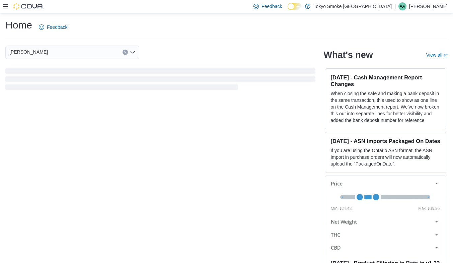 Image resolution: width=453 pixels, height=263 pixels. Describe the element at coordinates (348, 55) in the screenshot. I see `h2: What's new` at that location.